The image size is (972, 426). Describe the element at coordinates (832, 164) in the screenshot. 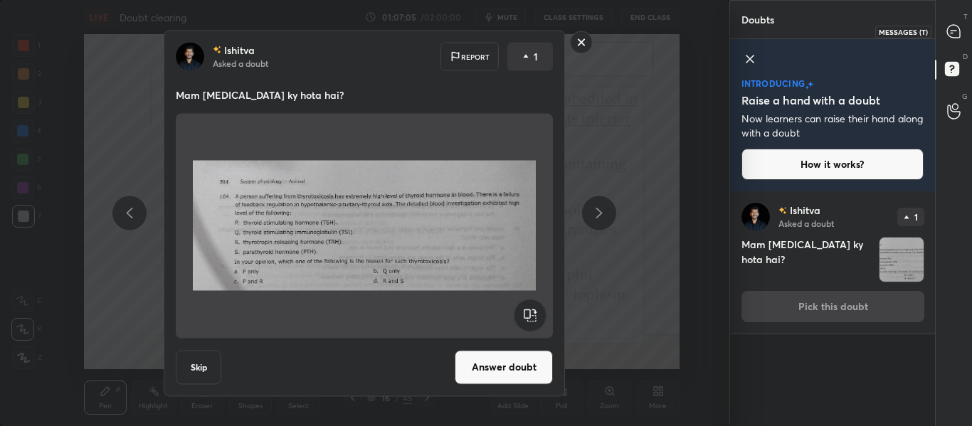

I see `button: How it works?` at that location.